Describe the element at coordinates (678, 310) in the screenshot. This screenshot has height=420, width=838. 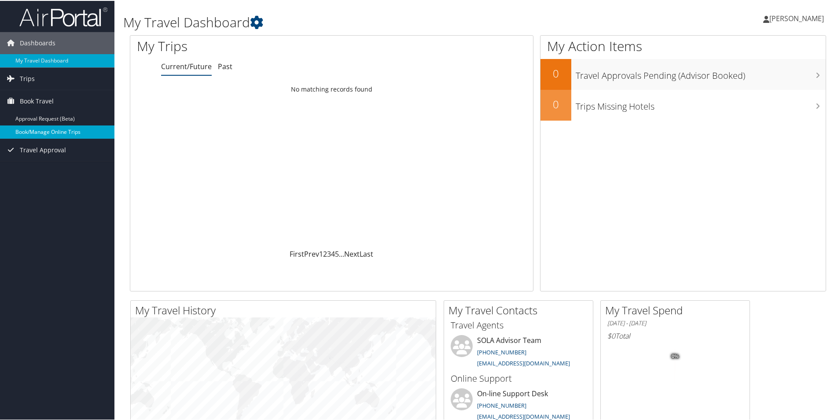
I see `h2: My Travel Spend` at that location.